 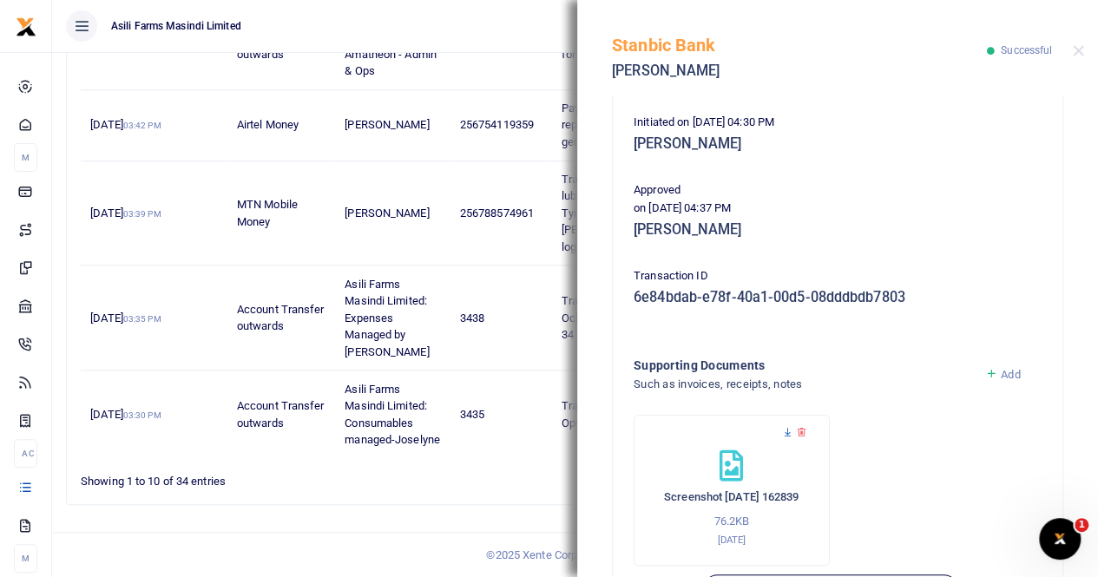 What do you see at coordinates (838, 276) in the screenshot?
I see `p: Transaction ID` at bounding box center [838, 276].